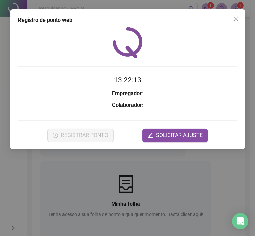 The width and height of the screenshot is (255, 236). Describe the element at coordinates (236, 19) in the screenshot. I see `button: Close` at that location.